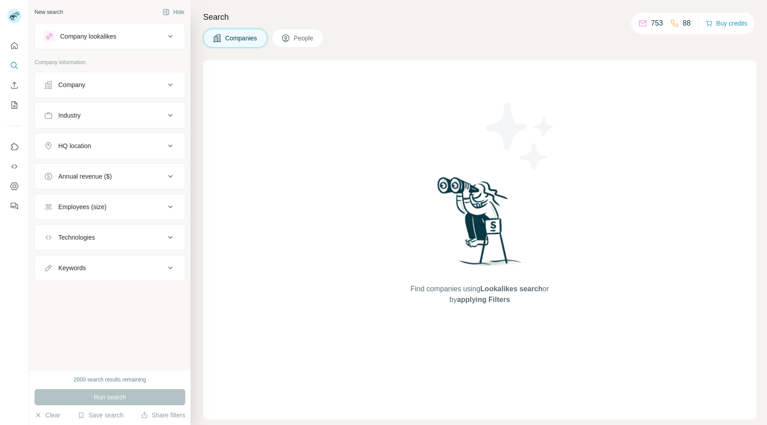 This screenshot has height=425, width=767. What do you see at coordinates (110, 176) in the screenshot?
I see `button: Annual revenue ($)` at bounding box center [110, 176].